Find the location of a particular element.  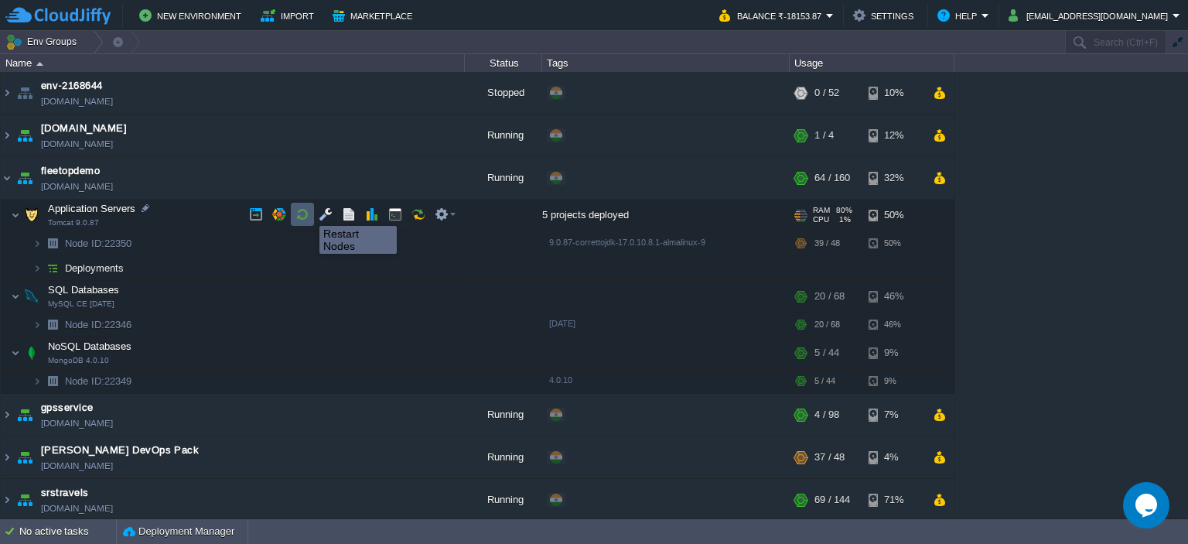

span: env-2168644 is located at coordinates (72, 86).